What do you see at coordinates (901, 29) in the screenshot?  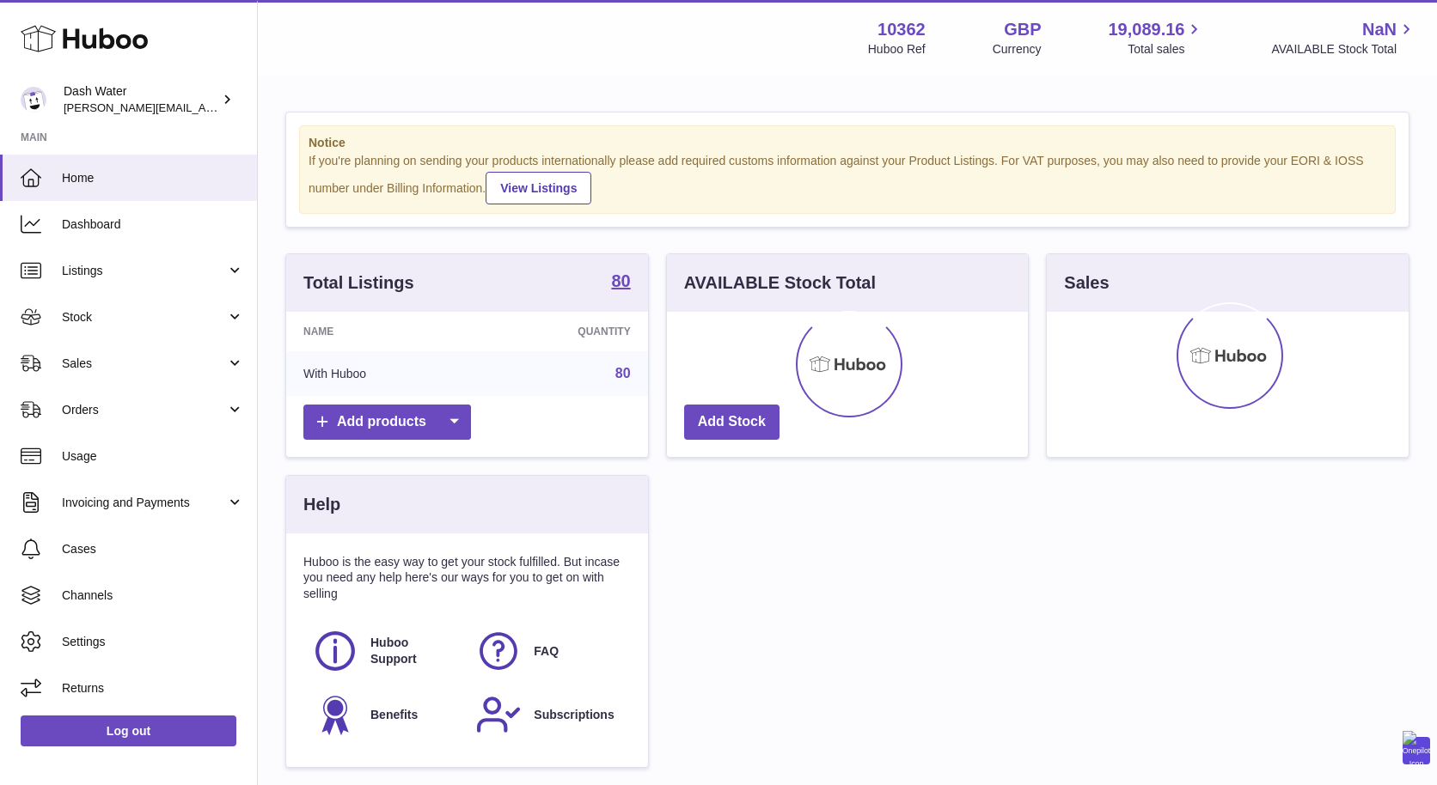 I see `strong: 10362` at bounding box center [901, 29].